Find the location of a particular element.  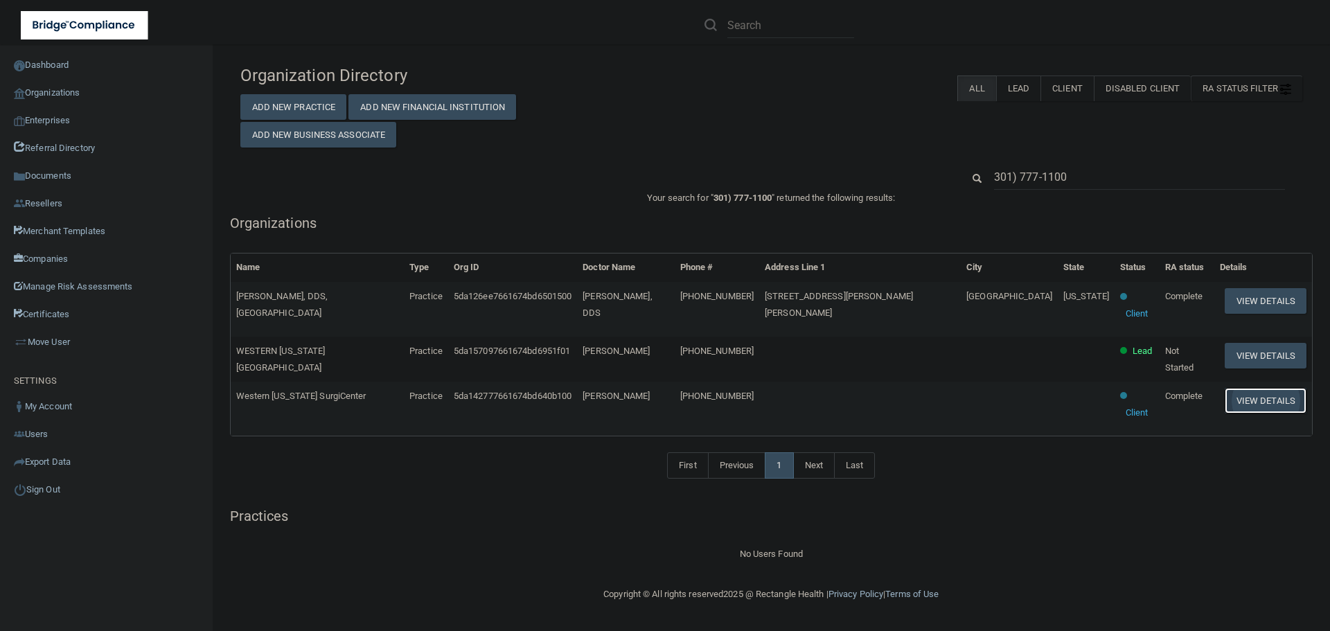

img: ic_reseller.de258add.png is located at coordinates (19, 204).